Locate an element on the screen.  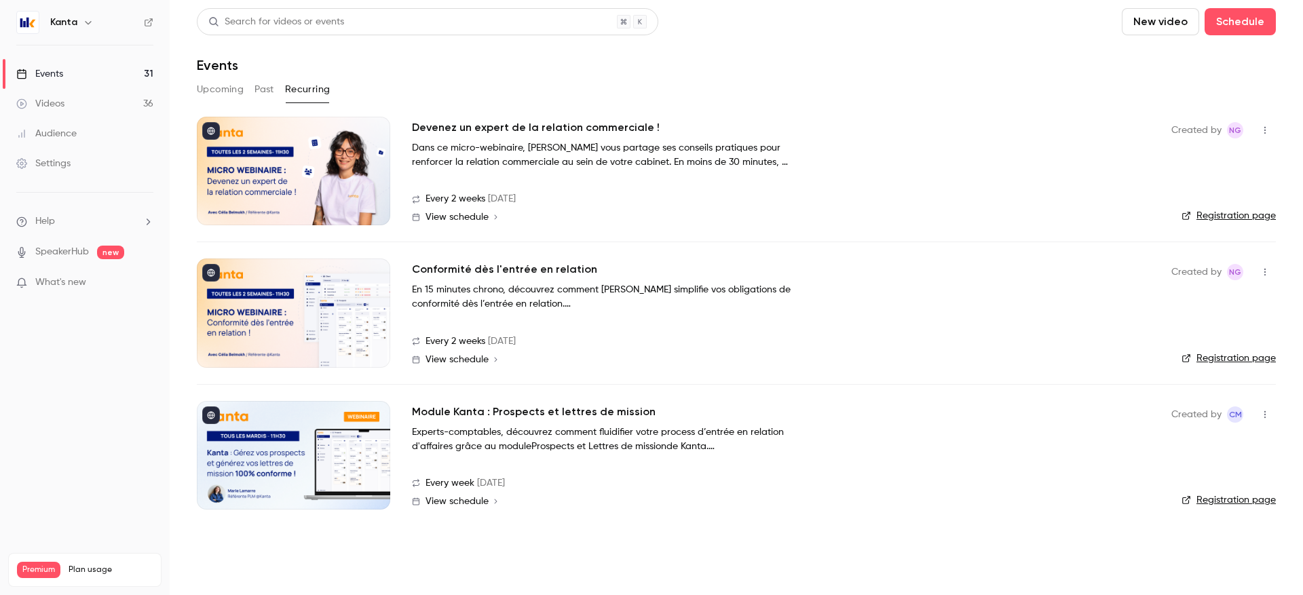
img: Kanta is located at coordinates (28, 22).